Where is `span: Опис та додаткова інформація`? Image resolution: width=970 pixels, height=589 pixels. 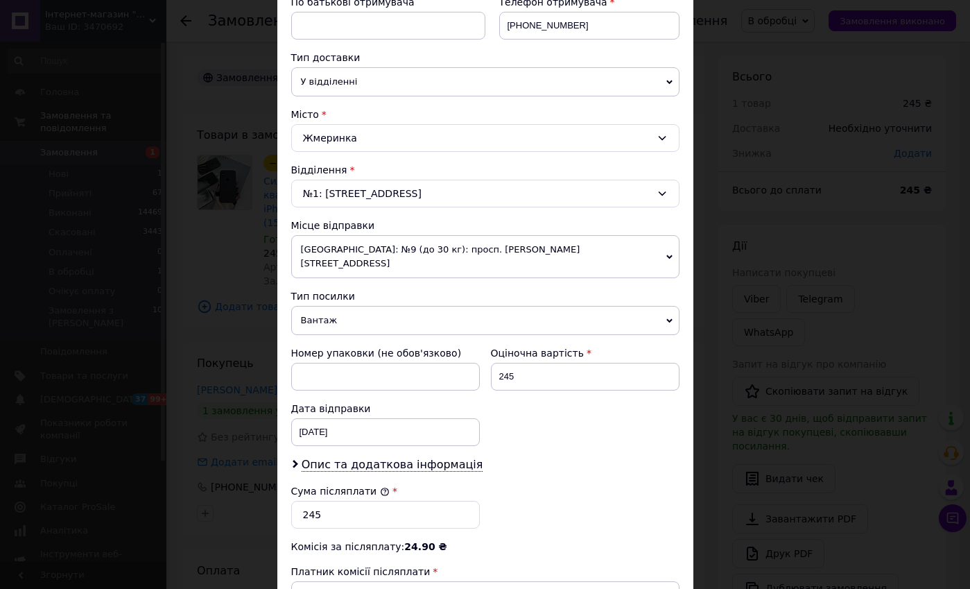 span: Опис та додаткова інформація is located at coordinates (392, 465).